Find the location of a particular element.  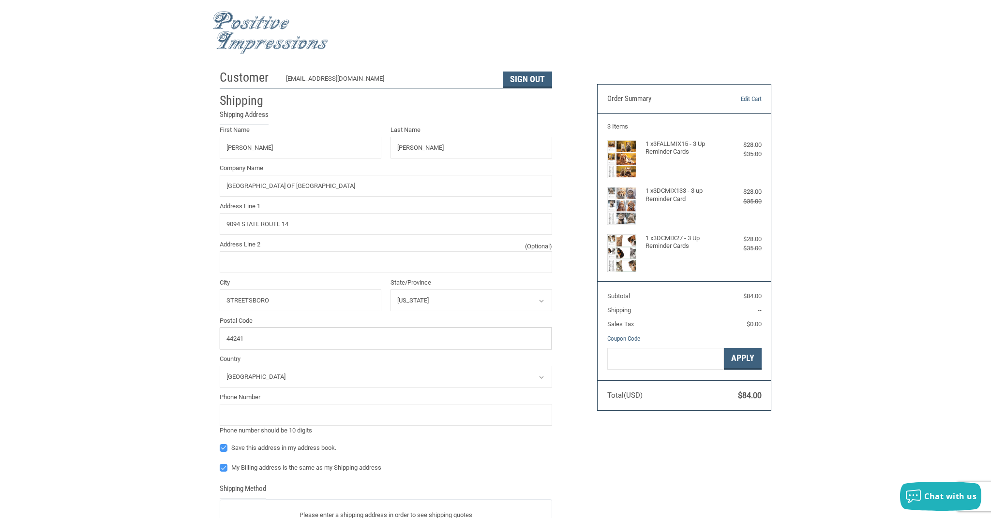

h4: 1 x 3DCMIX133 - 3 up Reminder Card is located at coordinates (682, 195).